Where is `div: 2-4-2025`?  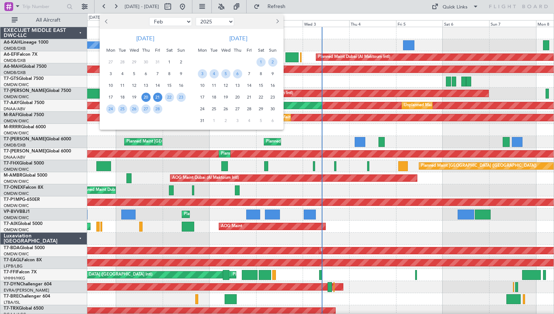 div: 2-4-2025 is located at coordinates (226, 121).